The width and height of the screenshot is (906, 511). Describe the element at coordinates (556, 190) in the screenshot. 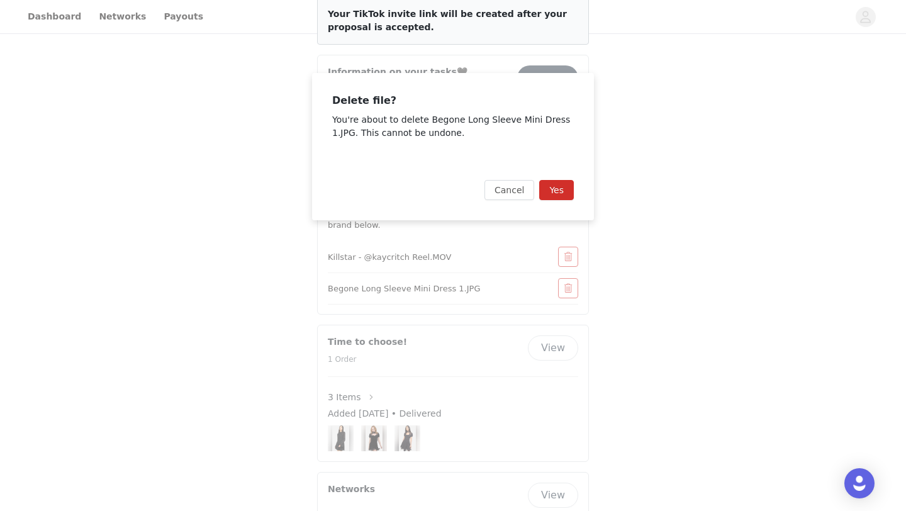

I see `button: Yes` at that location.